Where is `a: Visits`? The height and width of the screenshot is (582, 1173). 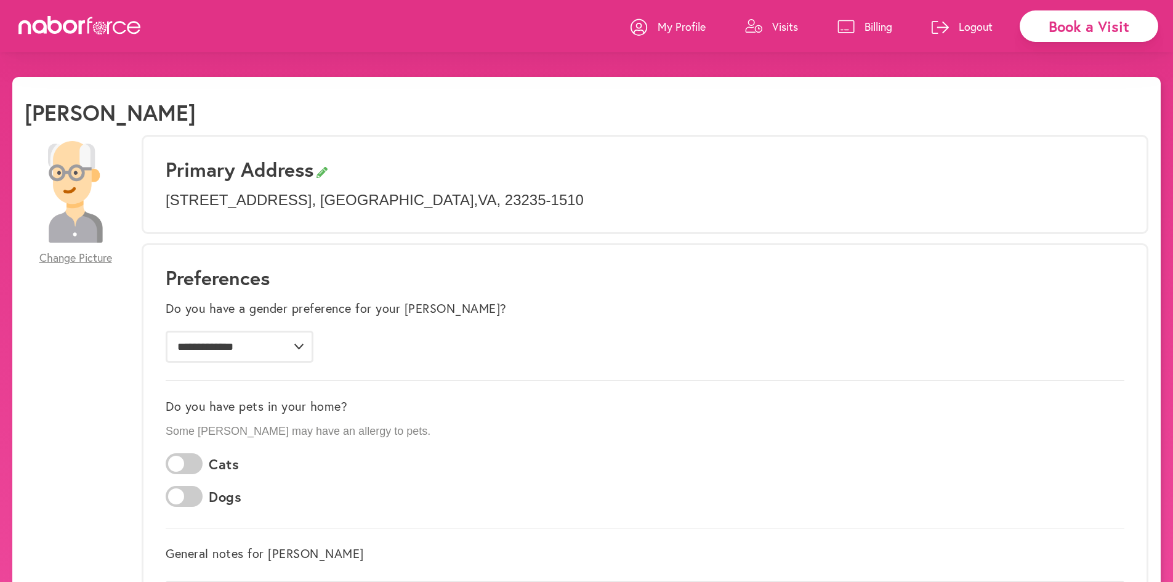 a: Visits is located at coordinates (771, 26).